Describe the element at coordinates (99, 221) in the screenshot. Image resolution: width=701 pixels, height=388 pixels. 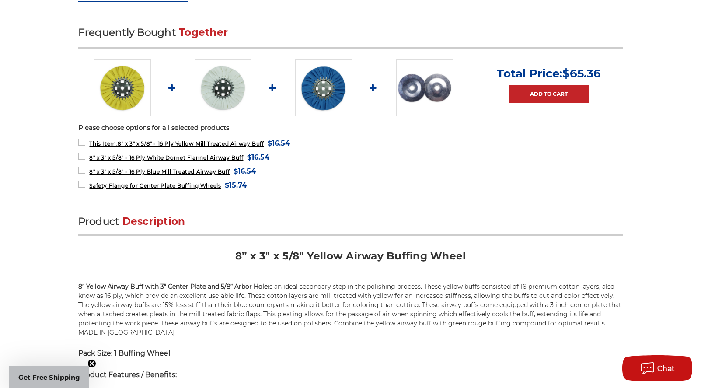
I see `span: Product` at that location.